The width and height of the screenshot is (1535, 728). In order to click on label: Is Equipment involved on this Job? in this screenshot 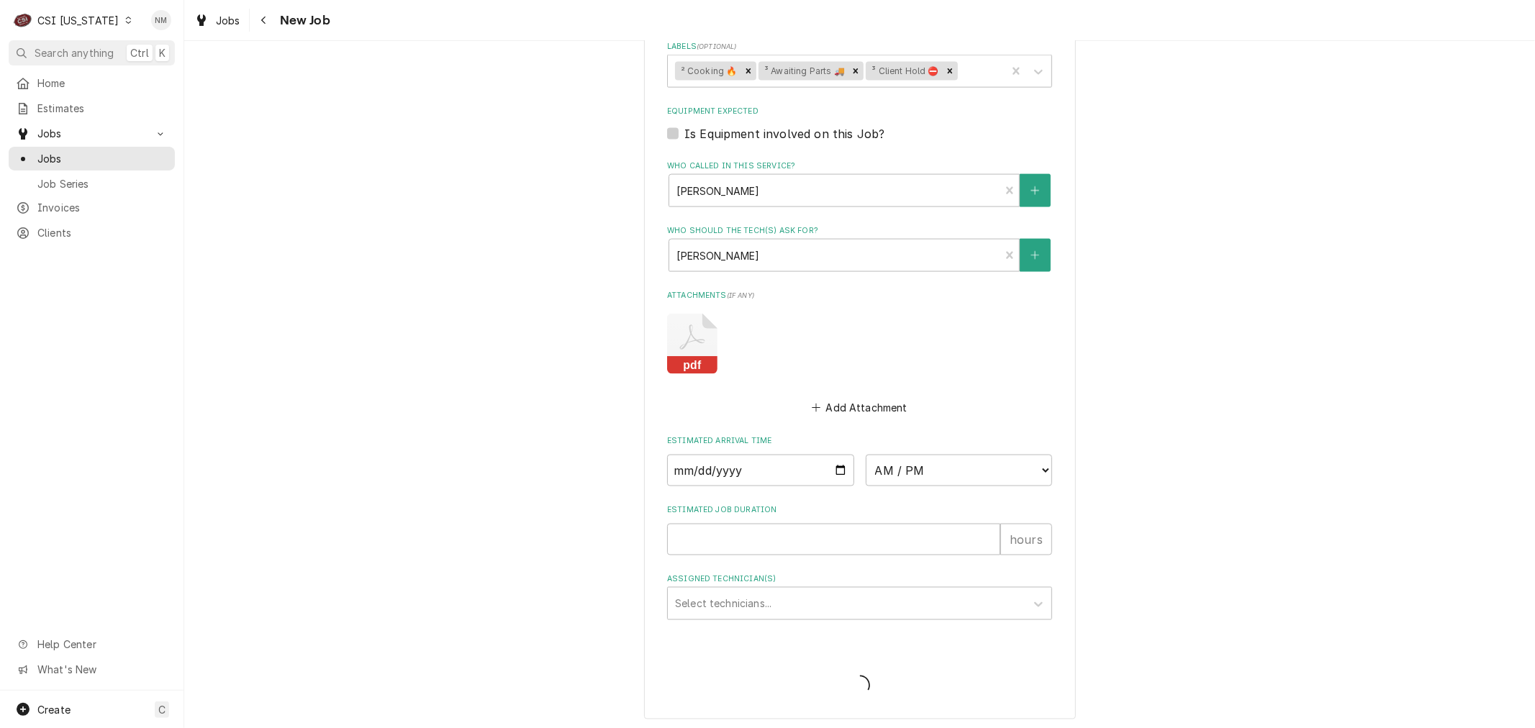, I will do `click(784, 134)`.